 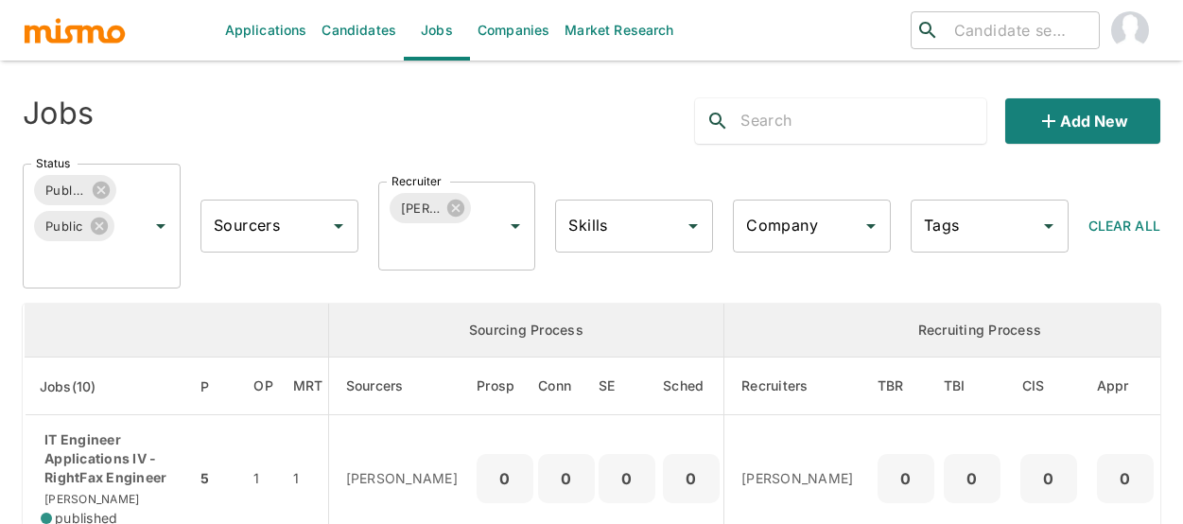 What do you see at coordinates (973, 386) in the screenshot?
I see `th: To Be Interviewed` at bounding box center [973, 386].